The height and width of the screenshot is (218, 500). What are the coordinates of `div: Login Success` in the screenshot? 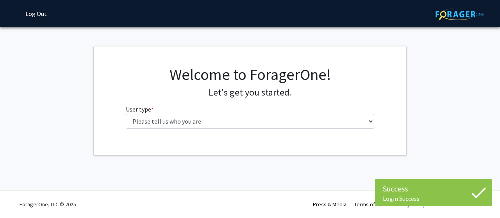 It's located at (433, 199).